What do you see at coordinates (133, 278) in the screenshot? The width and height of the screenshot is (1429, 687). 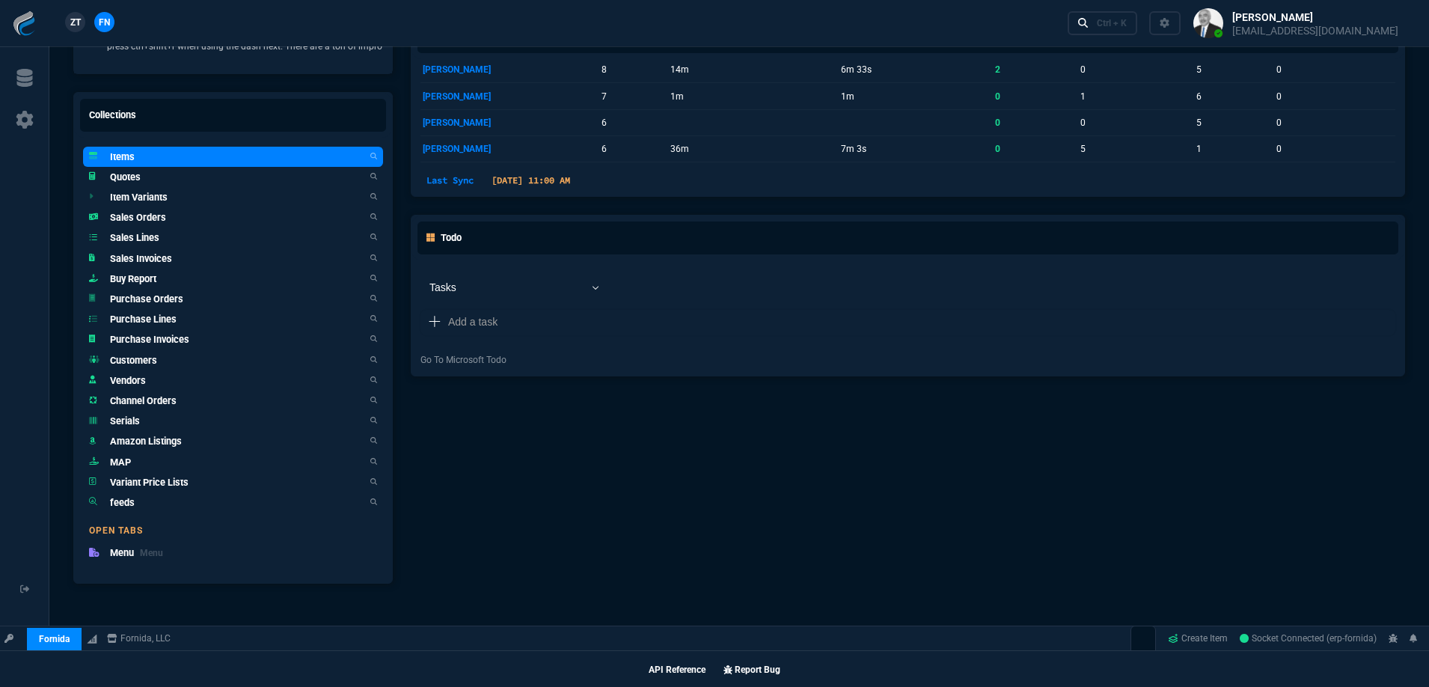 I see `h5: Buy Report` at bounding box center [133, 278].